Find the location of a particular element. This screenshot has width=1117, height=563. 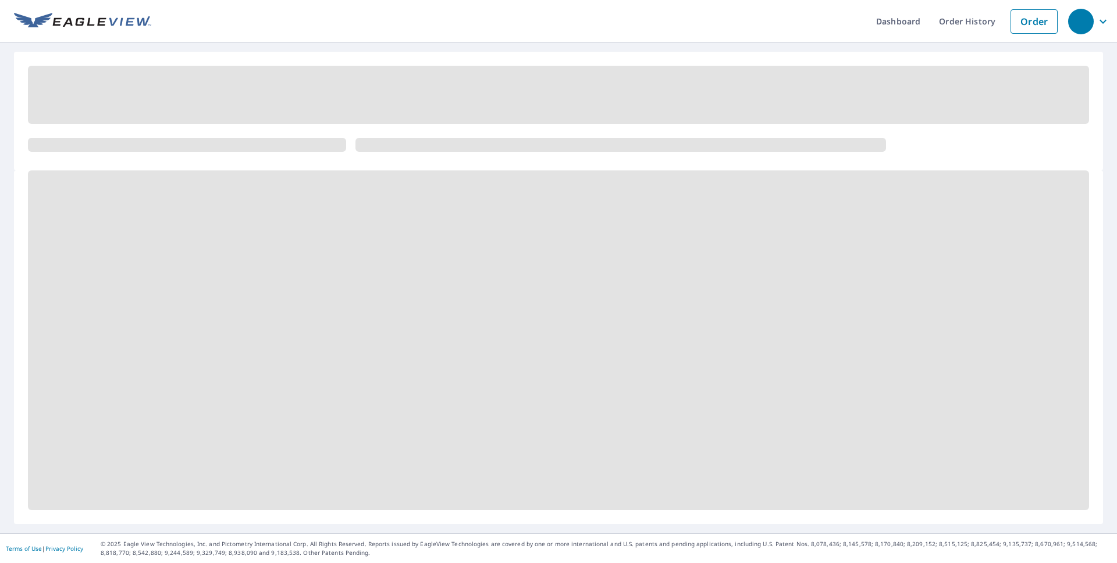

a: Terms of Use is located at coordinates (24, 548).